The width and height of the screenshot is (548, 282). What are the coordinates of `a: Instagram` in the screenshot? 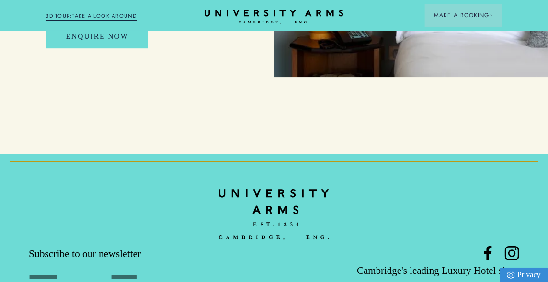 It's located at (512, 254).